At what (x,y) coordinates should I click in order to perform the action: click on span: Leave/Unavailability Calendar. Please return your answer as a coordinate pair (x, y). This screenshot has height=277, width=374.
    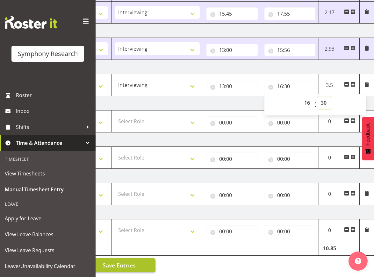
    Looking at the image, I should click on (48, 266).